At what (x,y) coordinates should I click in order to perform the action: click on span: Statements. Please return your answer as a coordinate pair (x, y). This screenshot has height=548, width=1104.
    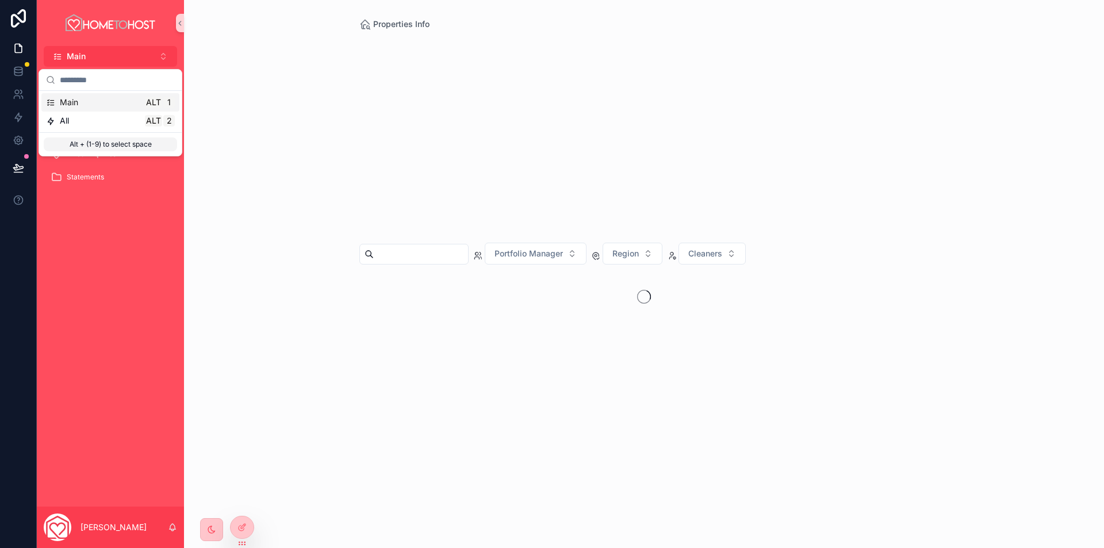
    Looking at the image, I should click on (85, 177).